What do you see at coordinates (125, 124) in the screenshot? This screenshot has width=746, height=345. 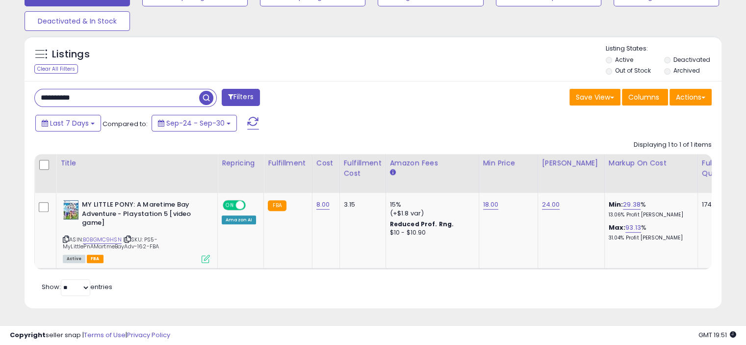 I see `span: Compared to:` at bounding box center [125, 124].